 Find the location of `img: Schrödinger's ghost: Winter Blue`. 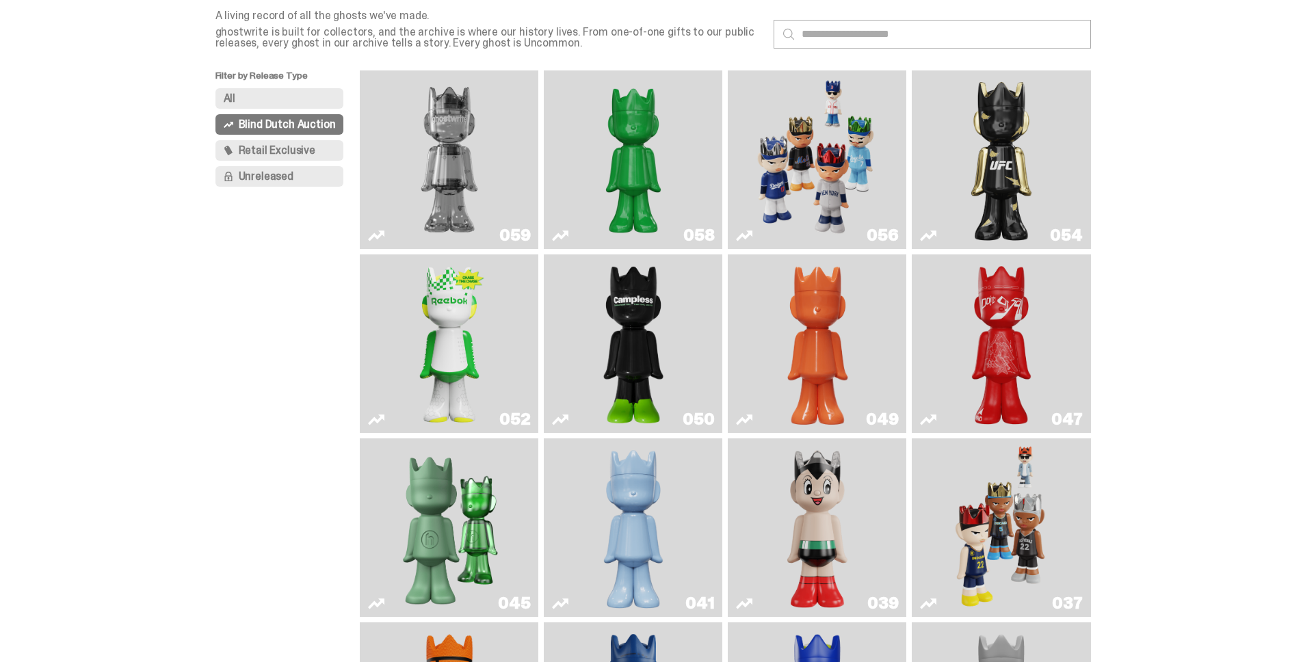

img: Schrödinger's ghost: Winter Blue is located at coordinates (633, 527).